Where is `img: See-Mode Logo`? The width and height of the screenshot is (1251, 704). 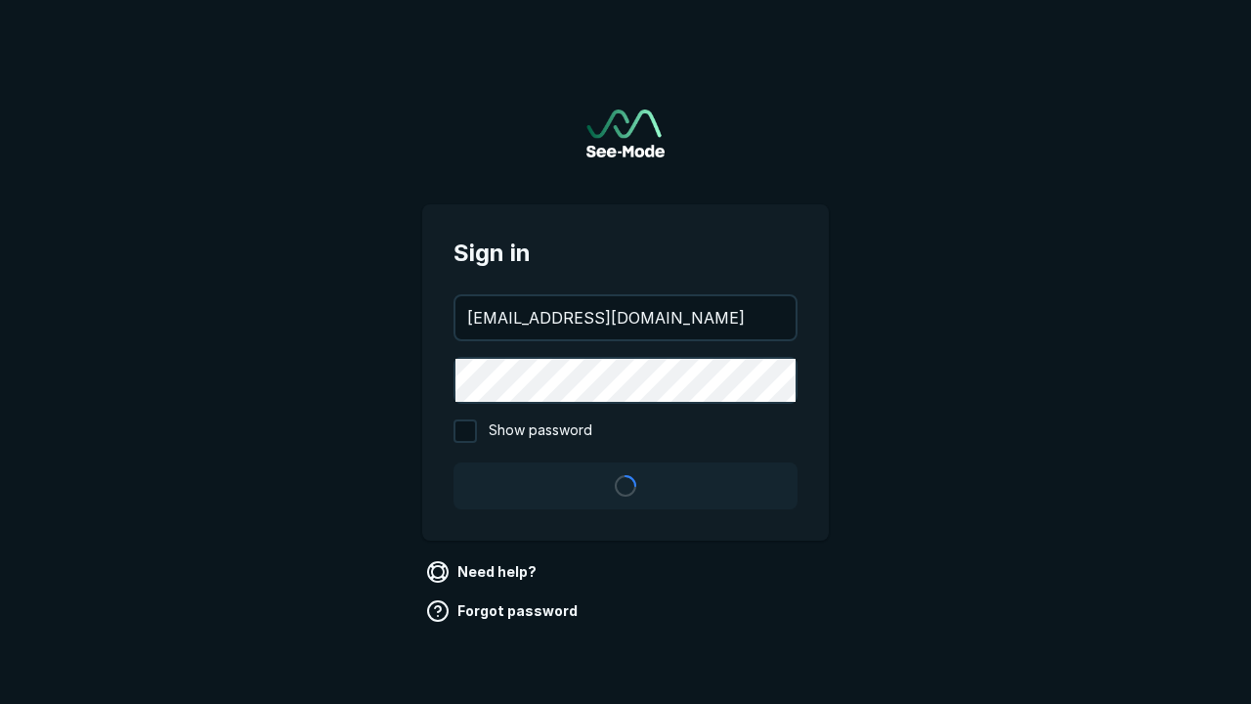 img: See-Mode Logo is located at coordinates (626, 133).